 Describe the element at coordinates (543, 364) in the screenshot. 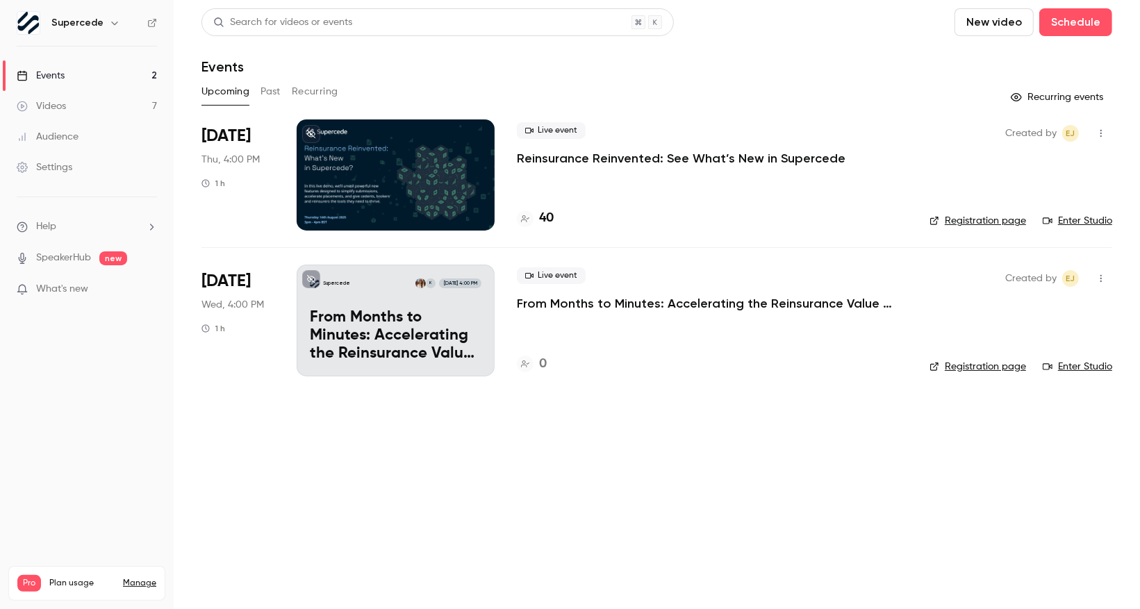

I see `h4: 0` at that location.